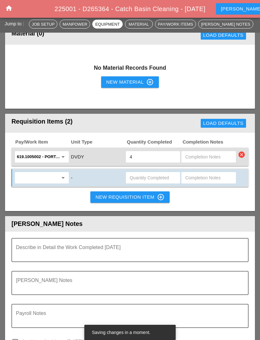 The image size is (260, 340). What do you see at coordinates (16, 23) in the screenshot?
I see `span: Jump to :` at bounding box center [16, 23].